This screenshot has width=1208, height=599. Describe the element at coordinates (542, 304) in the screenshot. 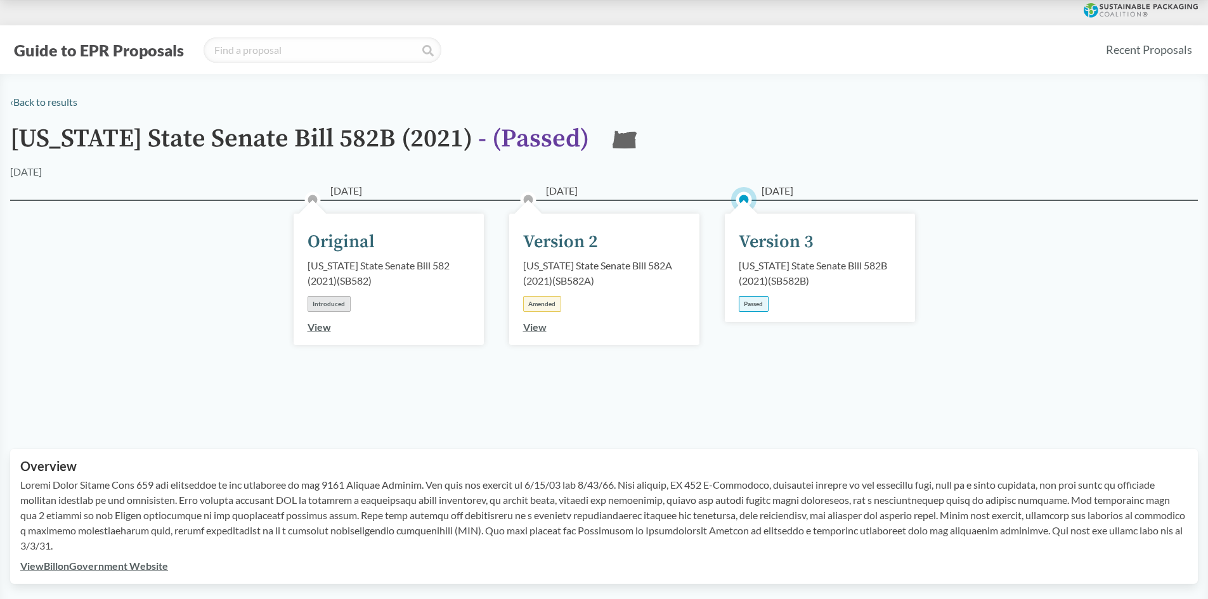

I see `div: Amended` at that location.